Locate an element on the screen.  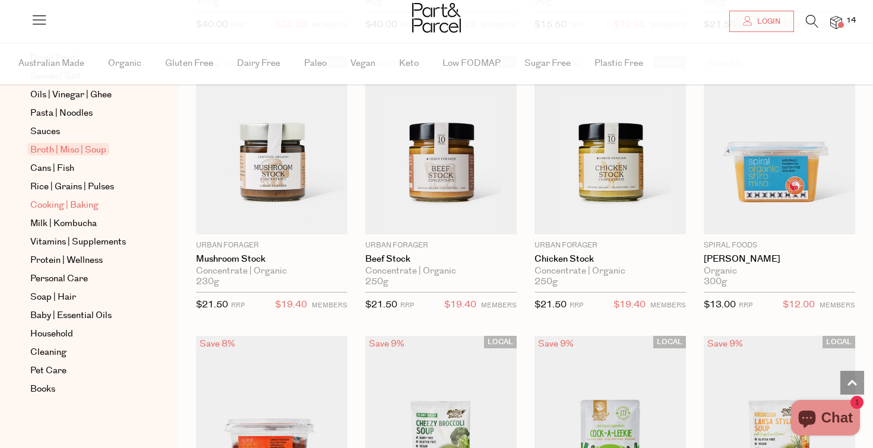
img: Beef Stock is located at coordinates (440, 145).